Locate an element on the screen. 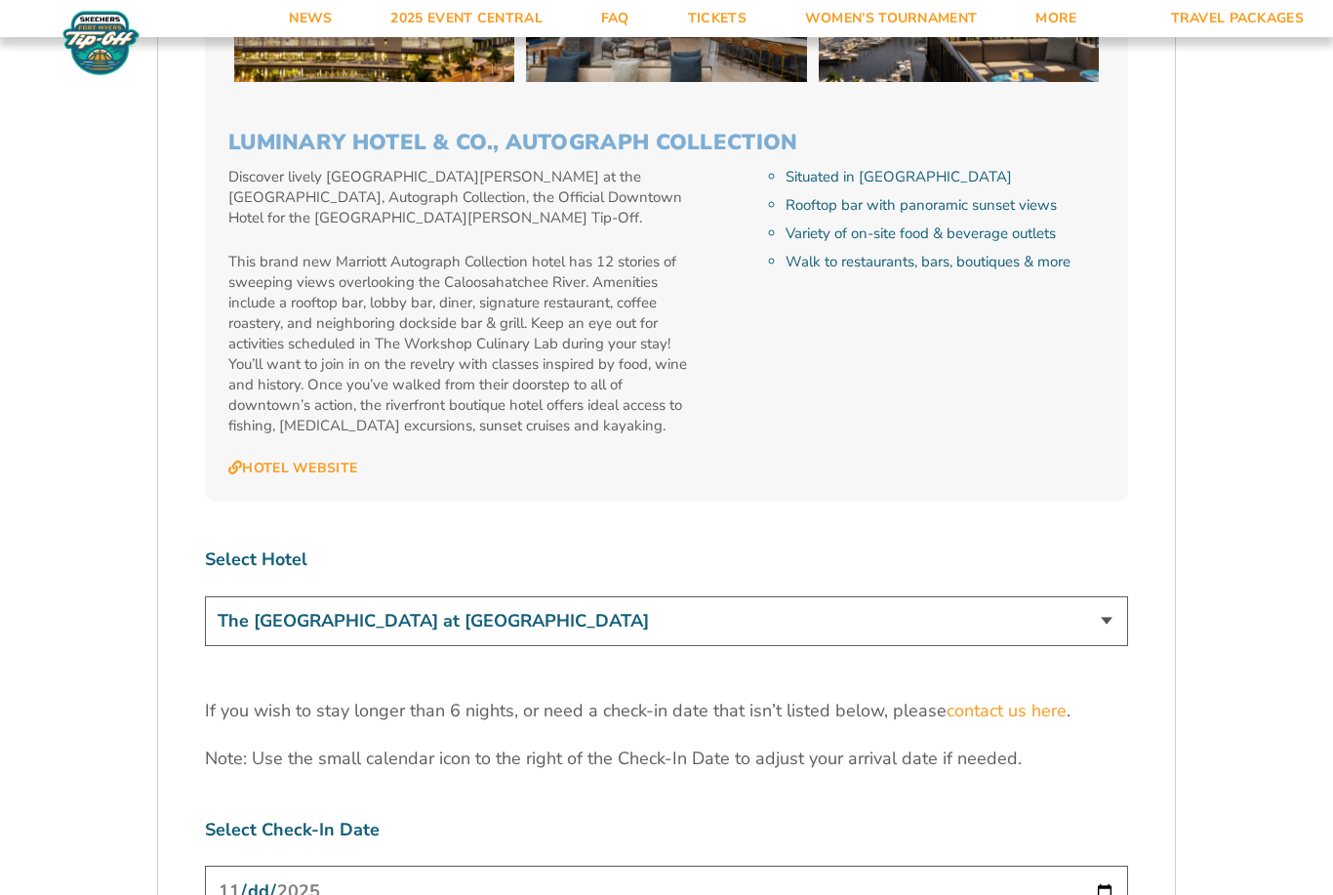  a: Hotel Website is located at coordinates (293, 469).